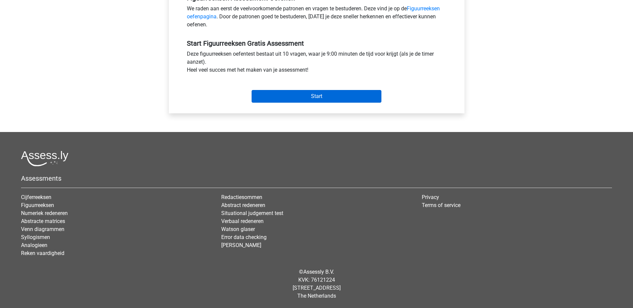 The height and width of the screenshot is (308, 633). What do you see at coordinates (241, 197) in the screenshot?
I see `a: Redactiesommen` at bounding box center [241, 197].